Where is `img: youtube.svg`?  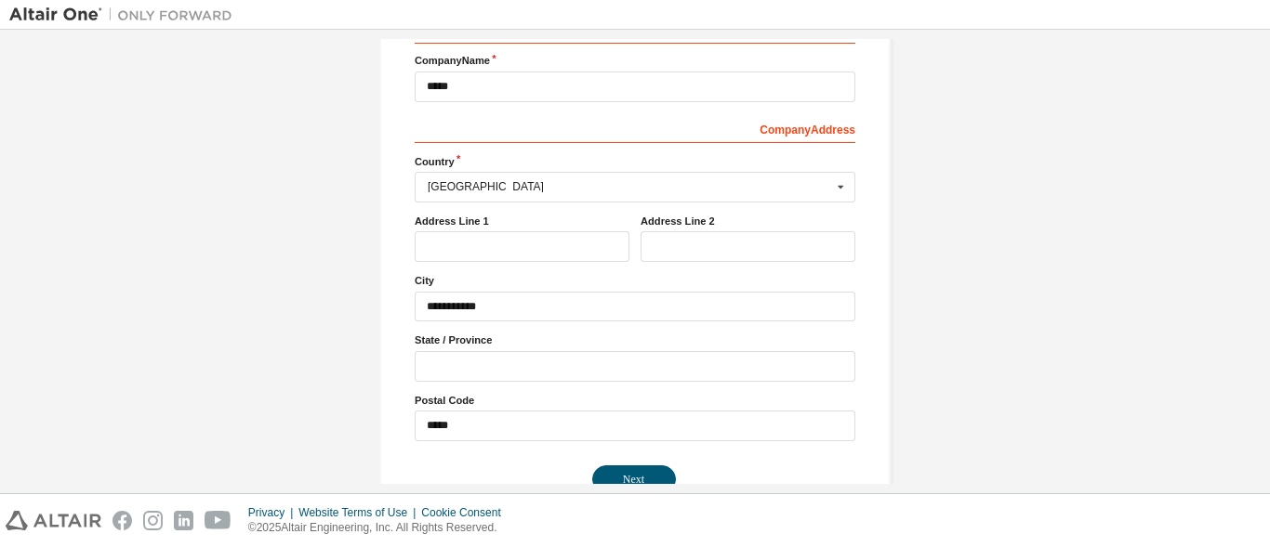 img: youtube.svg is located at coordinates (217, 521).